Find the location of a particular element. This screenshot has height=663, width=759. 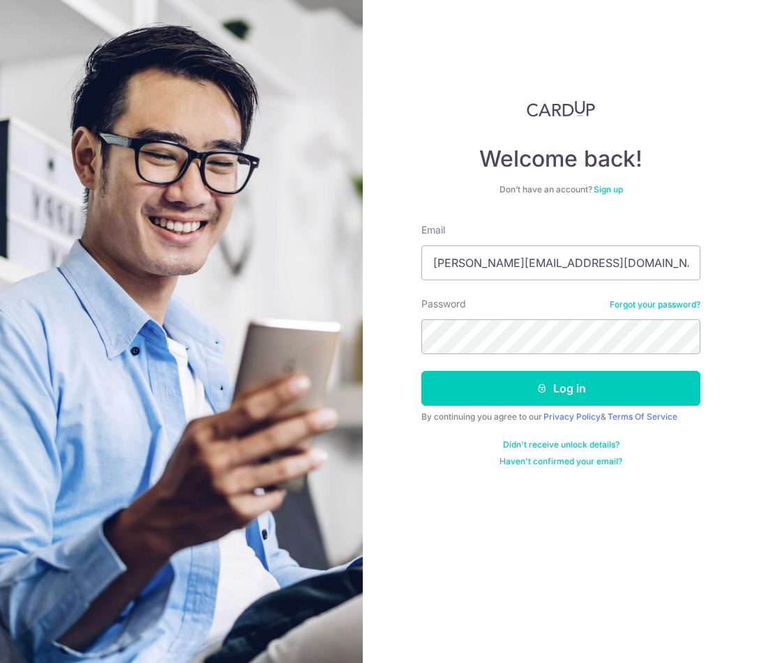

a: Didn't receive unlock details? is located at coordinates (561, 445).